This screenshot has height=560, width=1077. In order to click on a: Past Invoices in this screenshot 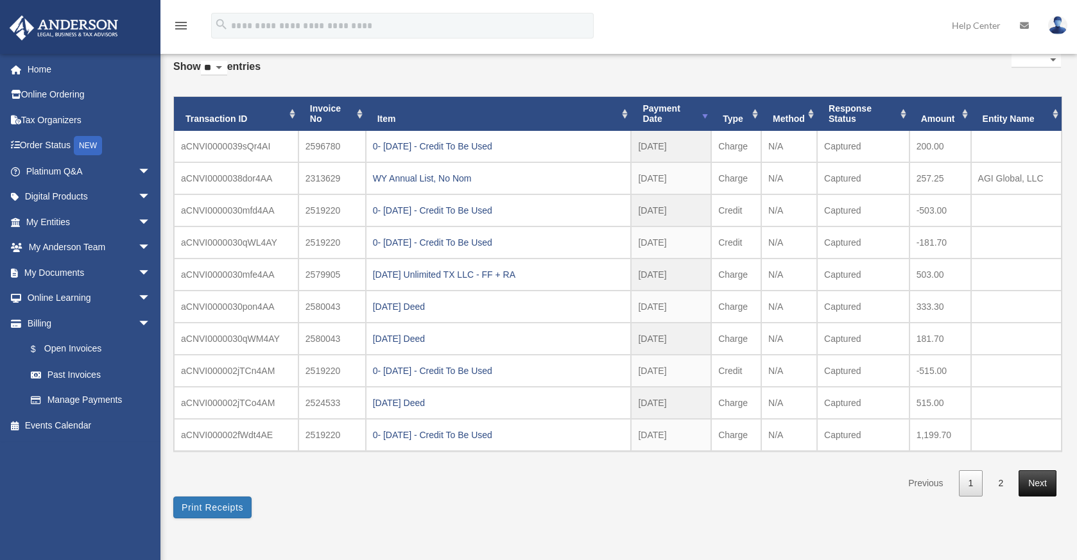, I will do `click(91, 375)`.